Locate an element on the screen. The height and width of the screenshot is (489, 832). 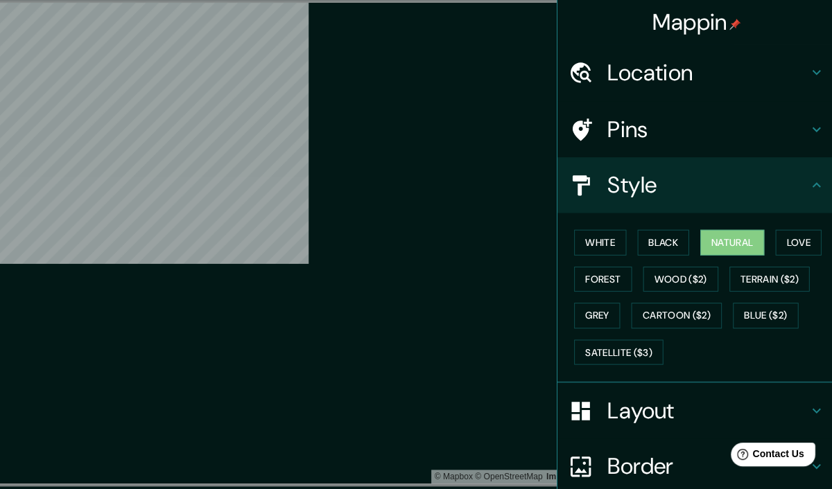
a: OpenStreetMap is located at coordinates (506, 475).